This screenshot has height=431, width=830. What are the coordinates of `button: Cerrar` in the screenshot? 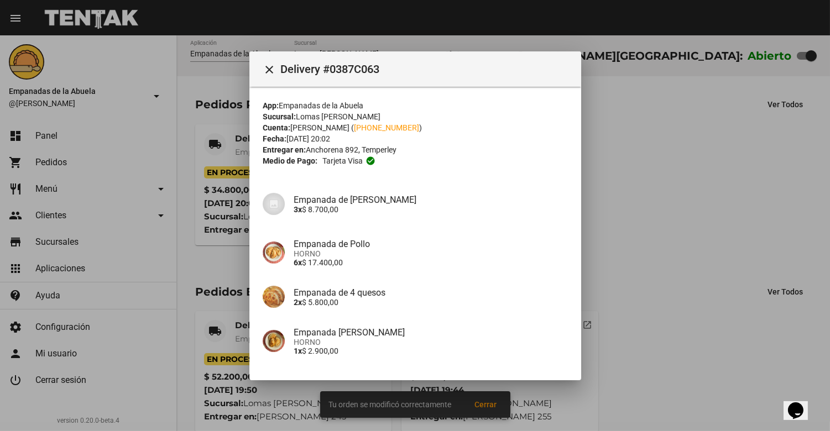 It's located at (269, 69).